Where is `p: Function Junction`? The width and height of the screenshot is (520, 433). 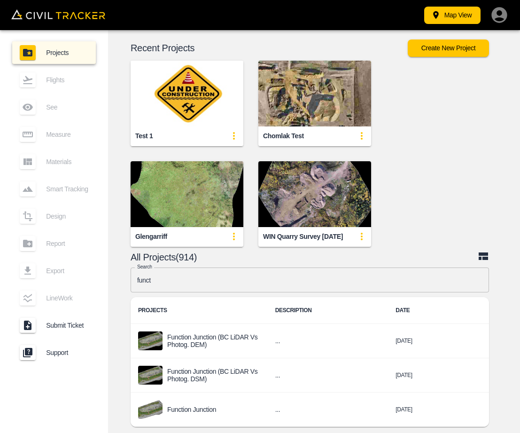 p: Function Junction is located at coordinates (192, 409).